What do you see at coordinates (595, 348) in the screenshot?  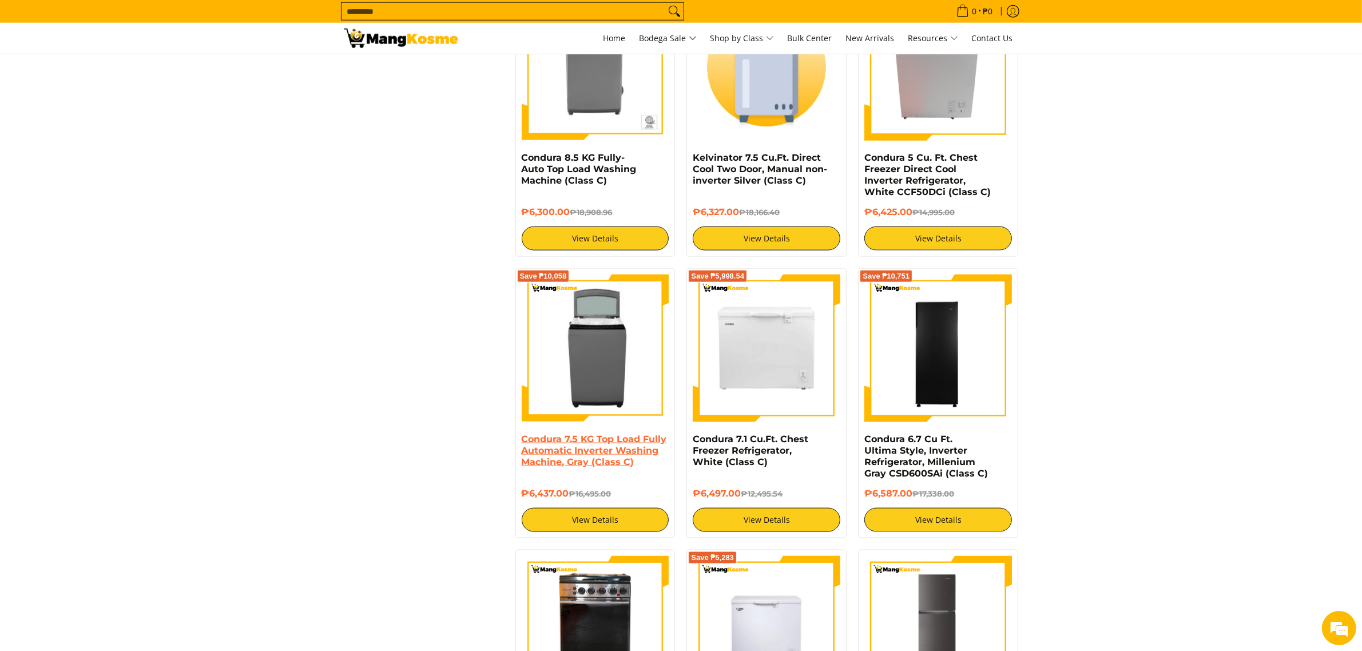 I see `img: condura-7.5kg-fully-automatic-top-load-inverter-washing-machine-class-a-full-view-mang-kosme` at bounding box center [595, 348].